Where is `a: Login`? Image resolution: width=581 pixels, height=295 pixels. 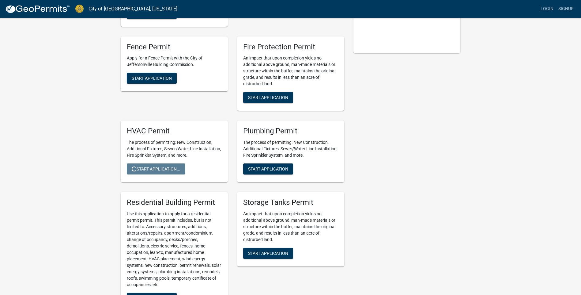
a: Login is located at coordinates (547, 9).